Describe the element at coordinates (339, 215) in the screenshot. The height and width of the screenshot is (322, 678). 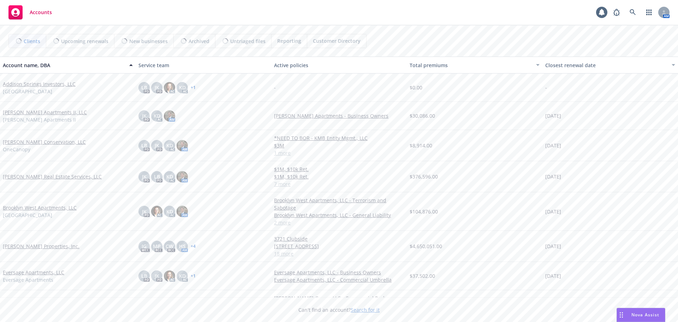
I see `a: Brooklyn West Apartments, LLC - General Liability` at that location.